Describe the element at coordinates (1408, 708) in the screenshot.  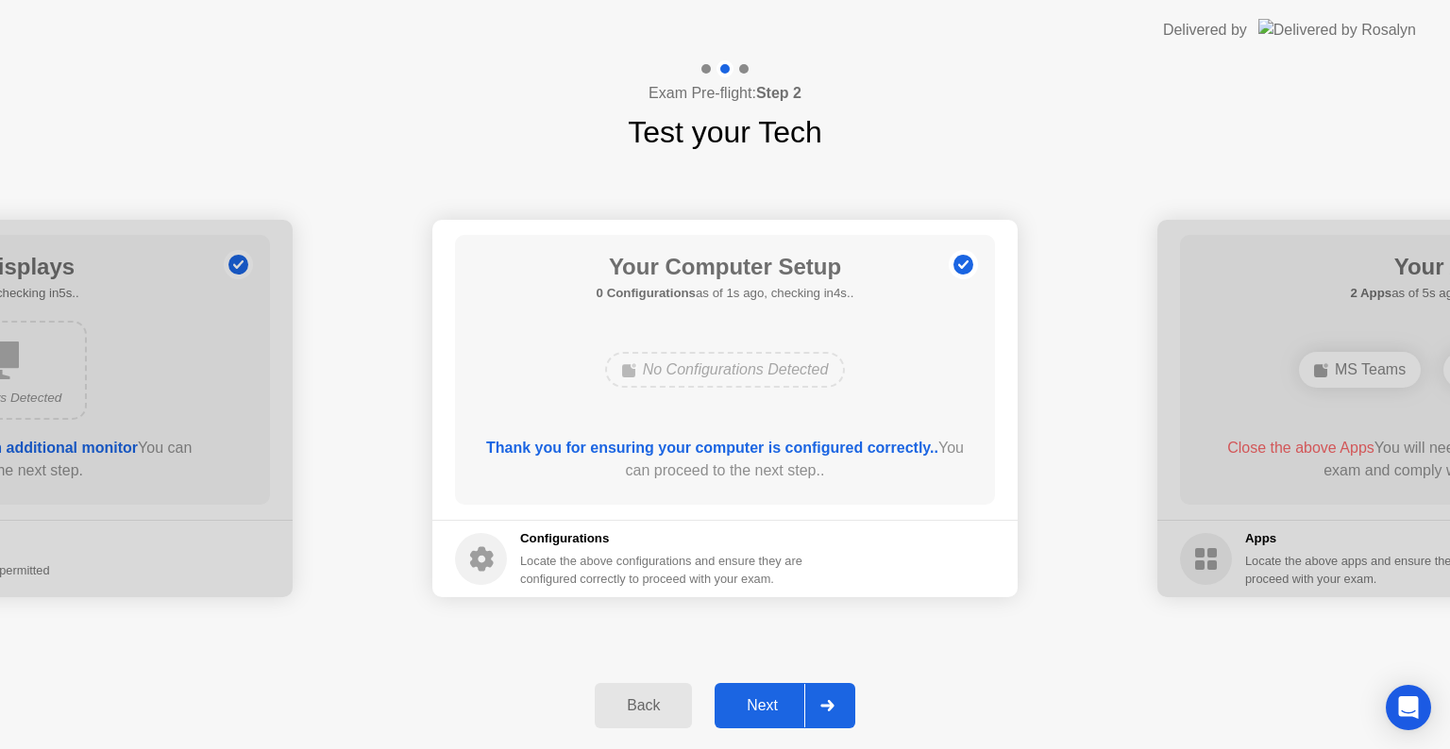
I see `div: Open Intercom Messenger` at that location.